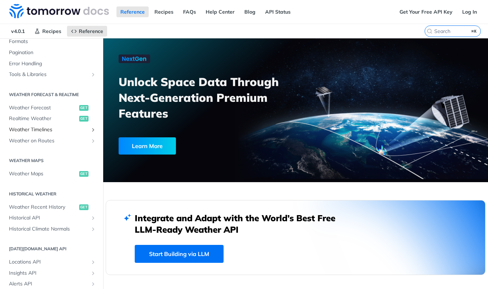 The image size is (488, 289). I want to click on span: Historical Climate Normals, so click(49, 229).